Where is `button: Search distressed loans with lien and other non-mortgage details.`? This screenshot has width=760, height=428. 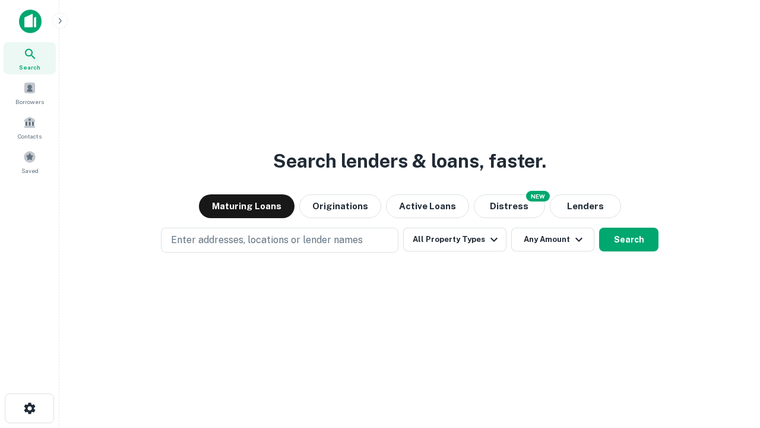
button: Search distressed loans with lien and other non-mortgage details. is located at coordinates (509, 206).